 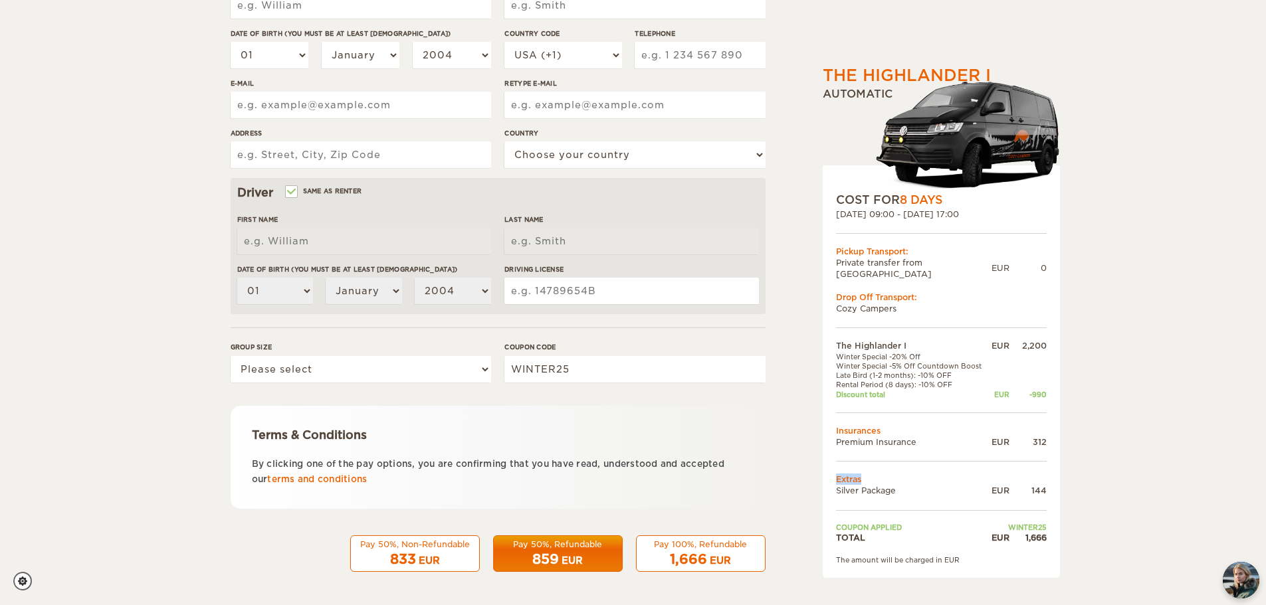 I want to click on p: By clicking one of the pay options, you are confirming that you have read, understood and accepte..., so click(x=498, y=472).